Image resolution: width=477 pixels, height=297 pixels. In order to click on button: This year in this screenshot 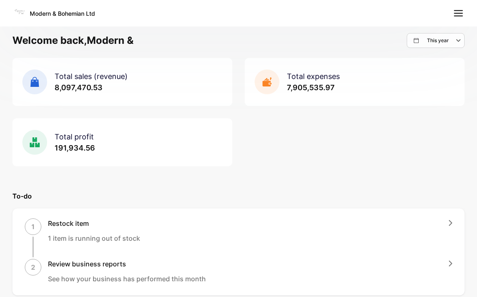, I will do `click(436, 41)`.